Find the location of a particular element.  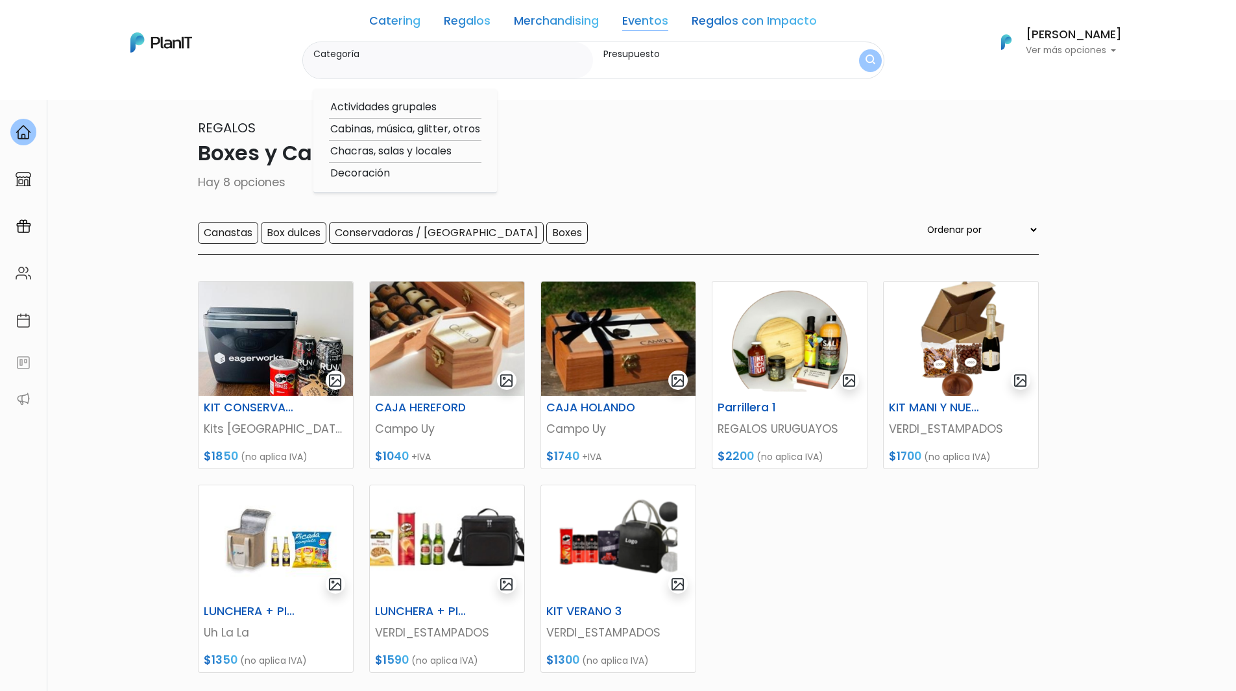

h6: CAJA HOLANDO is located at coordinates (592, 407).